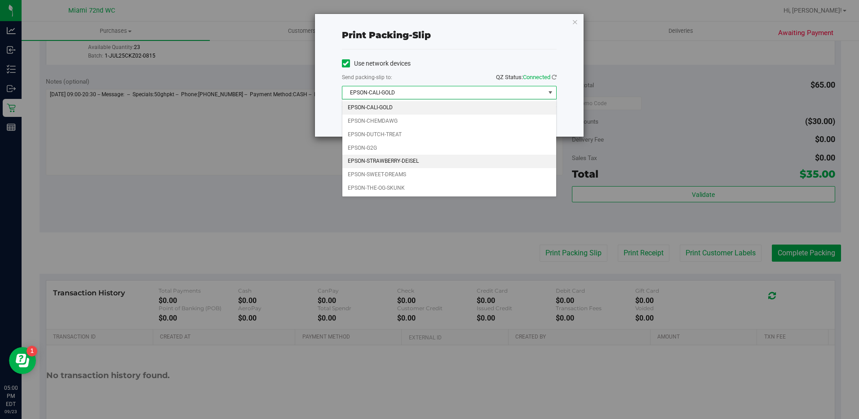  Describe the element at coordinates (449, 175) in the screenshot. I see `li: EPSON-SWEET-DREAMS` at that location.